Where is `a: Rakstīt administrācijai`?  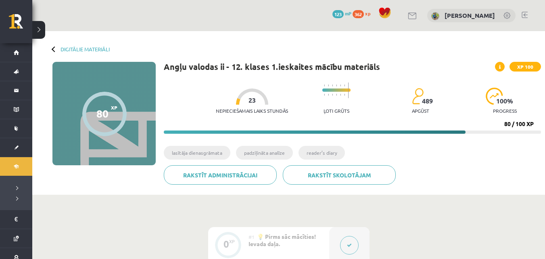
a: Rakstīt administrācijai is located at coordinates (220, 175).